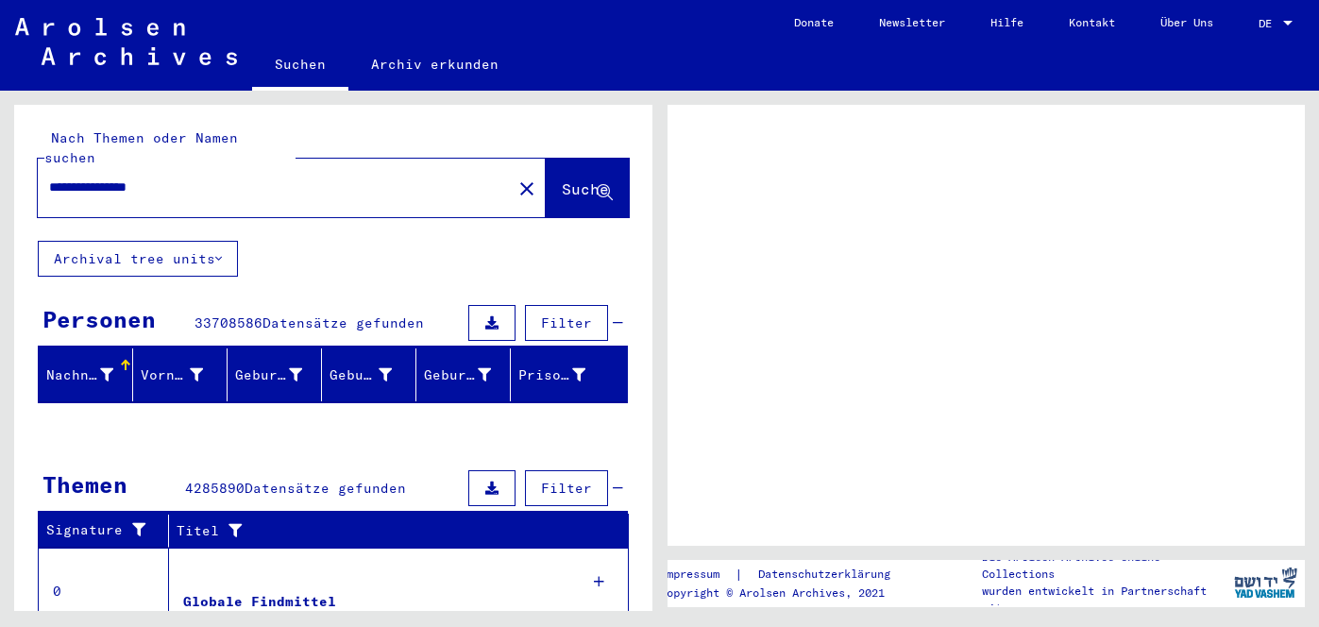 This screenshot has width=1319, height=627. What do you see at coordinates (828, 574) in the screenshot?
I see `a: Datenschutzerklärung` at bounding box center [828, 574].